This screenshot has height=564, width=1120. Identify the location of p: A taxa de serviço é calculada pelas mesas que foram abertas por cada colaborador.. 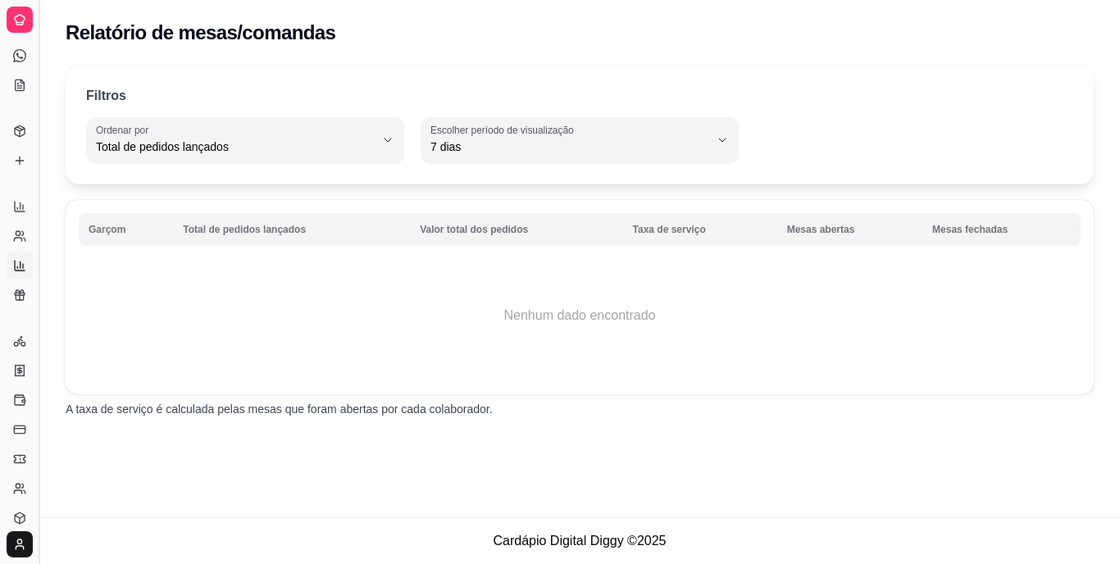
(580, 409).